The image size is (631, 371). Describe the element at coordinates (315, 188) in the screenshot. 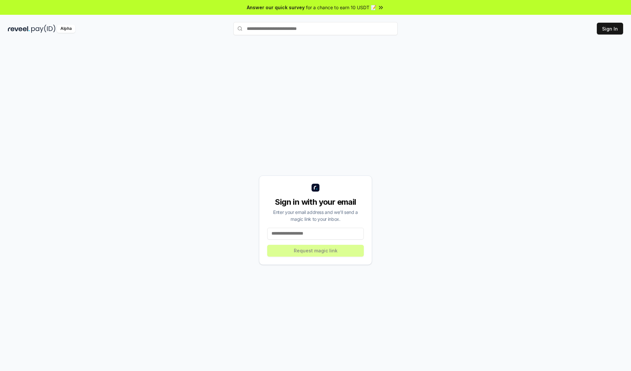

I see `img: logo_small` at that location.